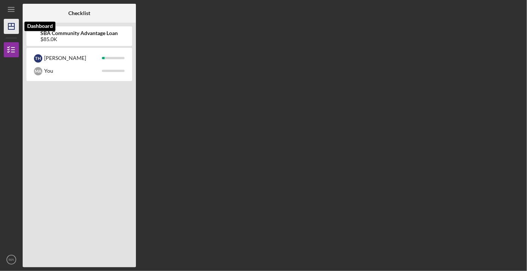 The height and width of the screenshot is (271, 527). I want to click on b: Checklist, so click(79, 13).